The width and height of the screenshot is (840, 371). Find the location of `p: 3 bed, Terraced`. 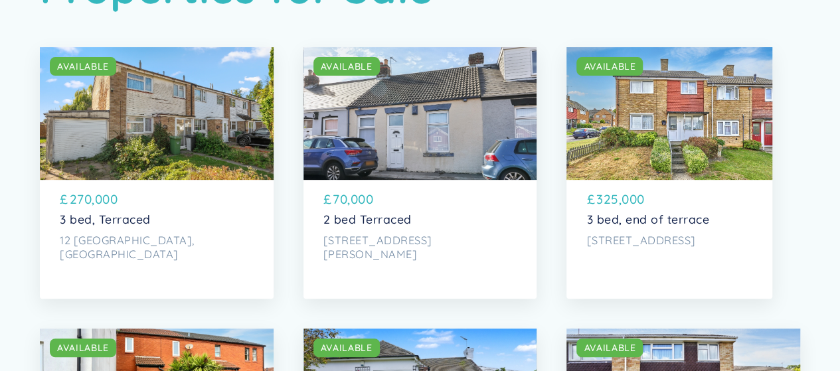

p: 3 bed, Terraced is located at coordinates (157, 219).